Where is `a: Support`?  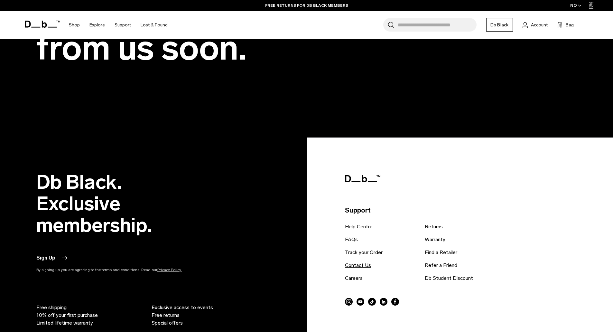 a: Support is located at coordinates (123, 25).